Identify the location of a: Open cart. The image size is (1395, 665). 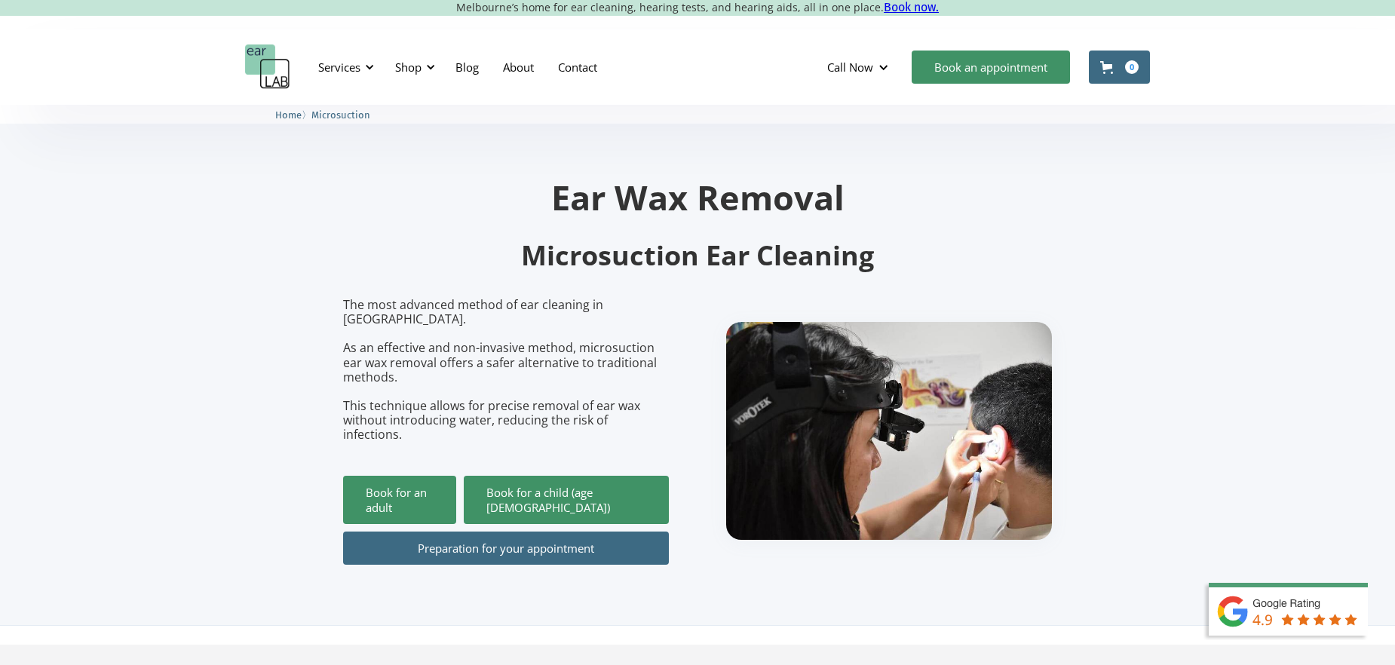
(1119, 67).